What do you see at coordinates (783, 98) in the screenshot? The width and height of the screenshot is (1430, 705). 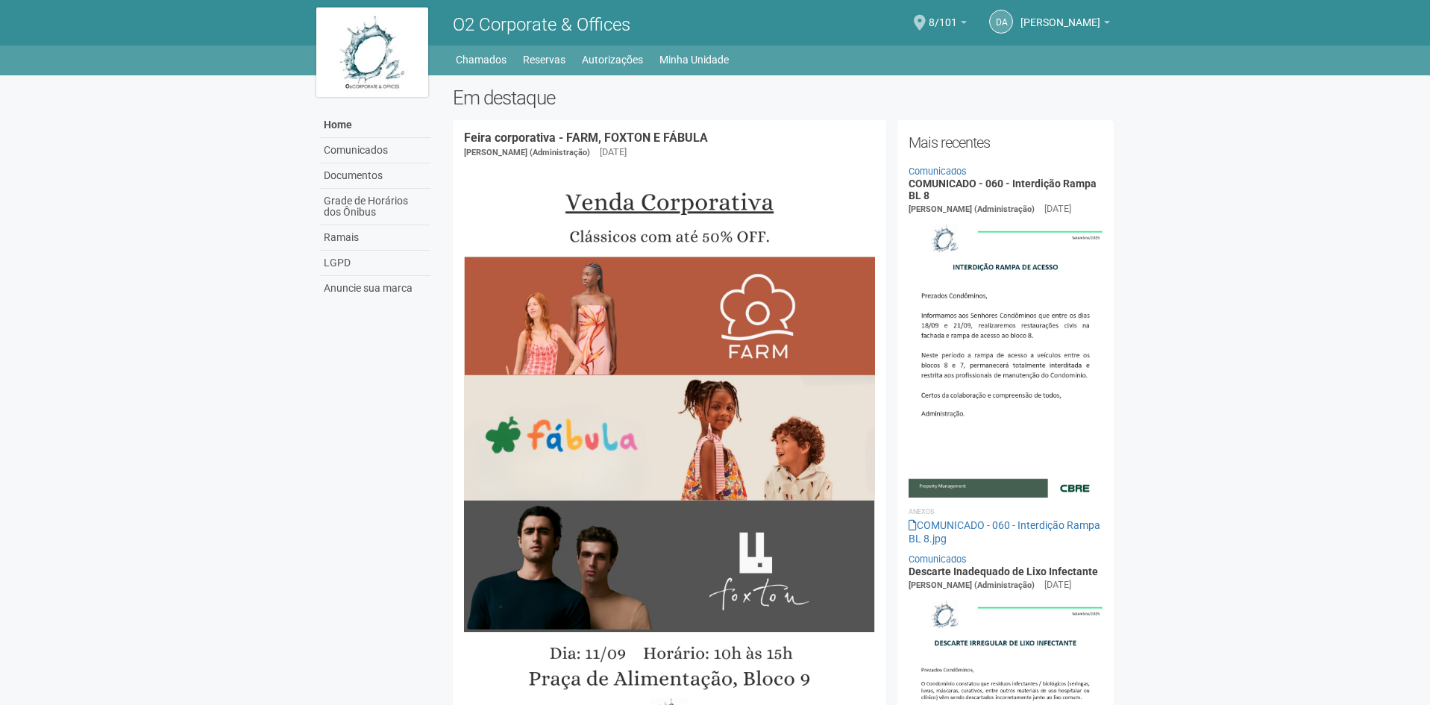 I see `h2: Em destaque` at bounding box center [783, 98].